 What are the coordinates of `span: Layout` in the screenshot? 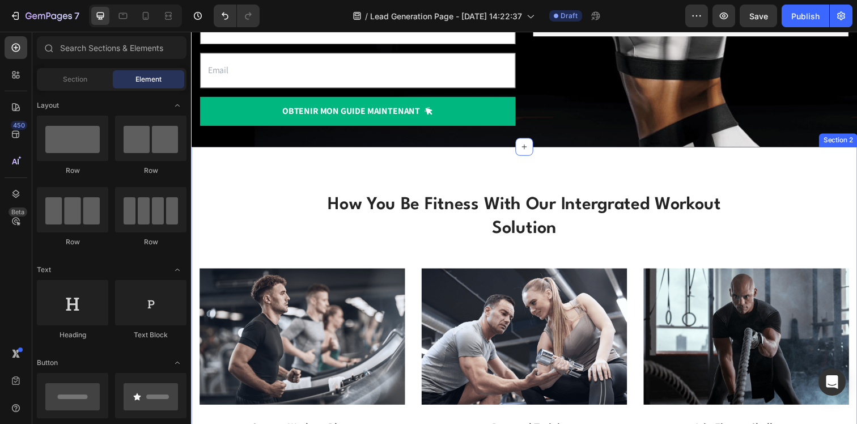 It's located at (48, 105).